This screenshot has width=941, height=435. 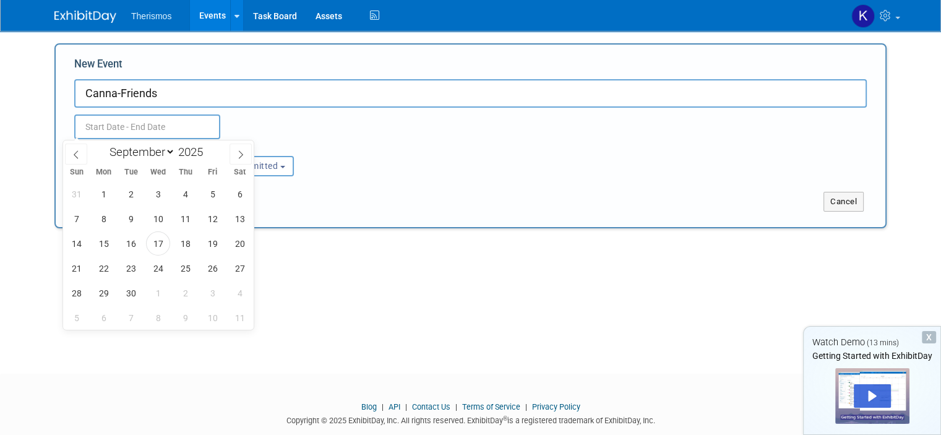 I want to click on span: October 3, 2025, so click(x=212, y=293).